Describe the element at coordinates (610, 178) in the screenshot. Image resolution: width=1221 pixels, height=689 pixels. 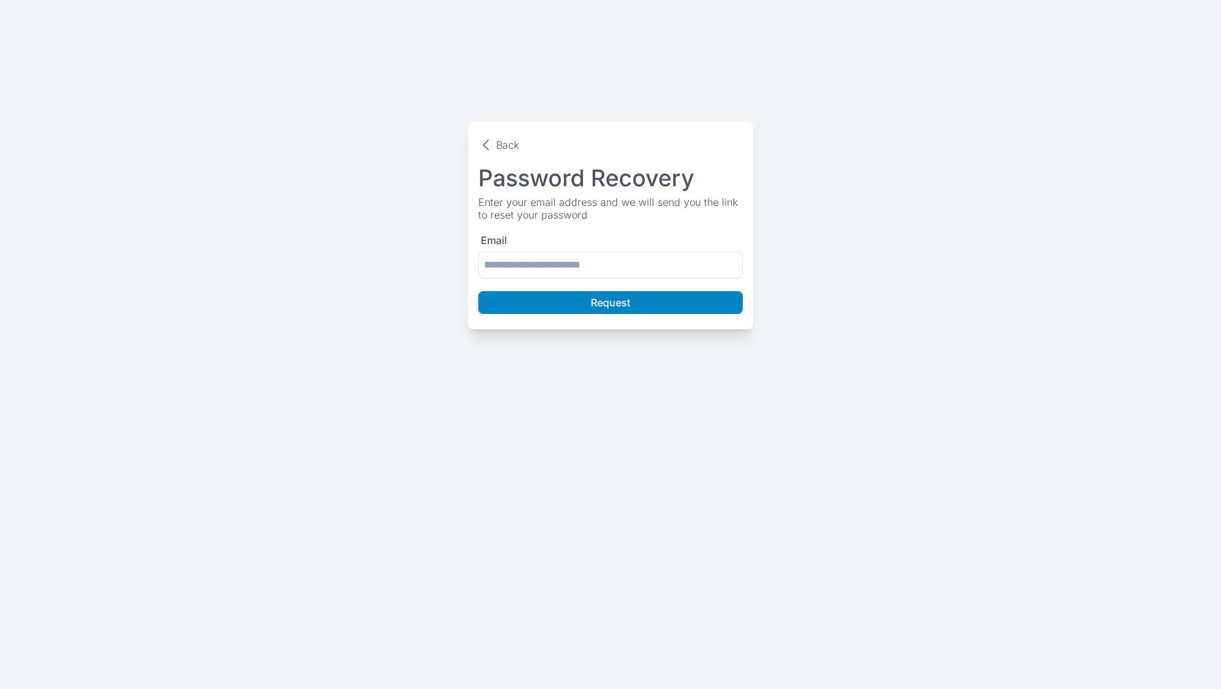
I see `h1: Password Recovery` at that location.